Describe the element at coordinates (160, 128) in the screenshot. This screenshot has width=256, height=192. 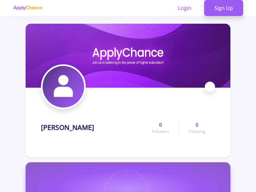
I see `a: 0Followers` at that location.